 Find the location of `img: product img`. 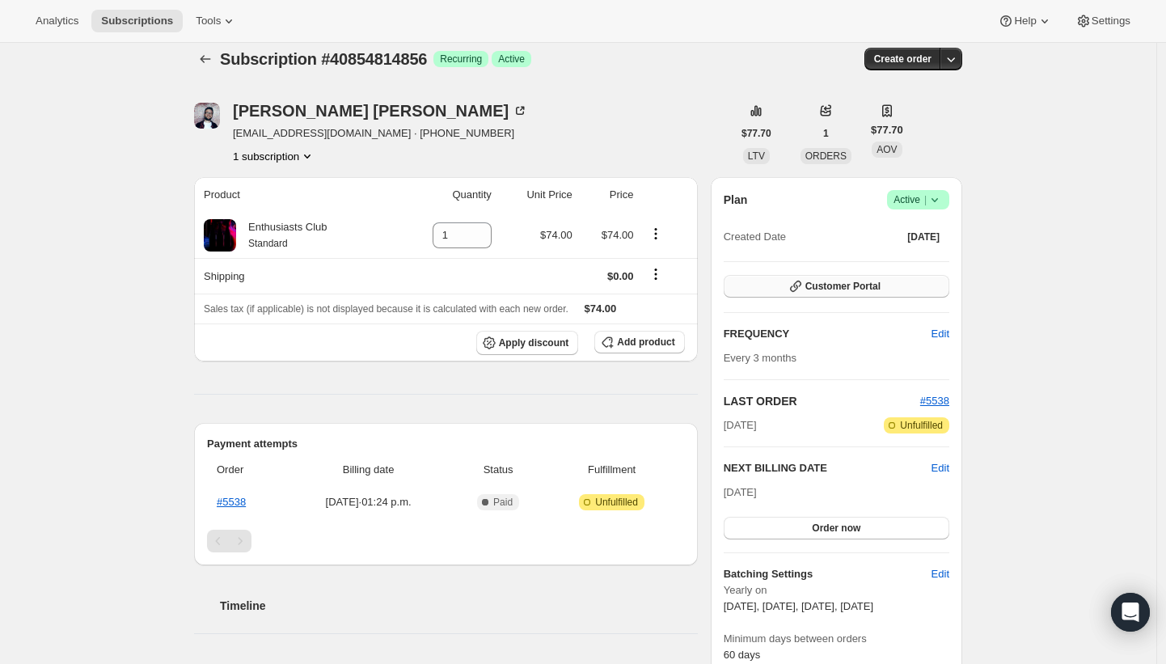

img: product img is located at coordinates (220, 235).